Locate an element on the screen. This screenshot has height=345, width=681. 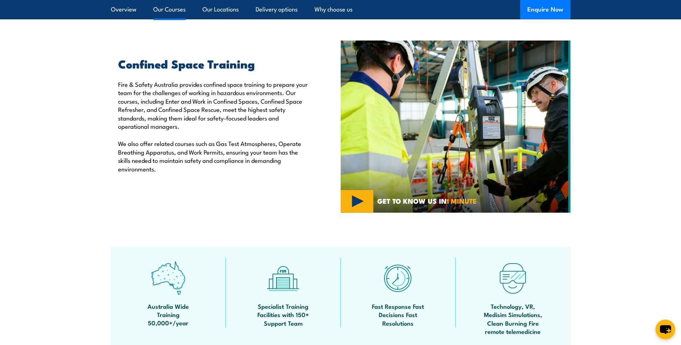
img: fast-icon is located at coordinates (398, 278).